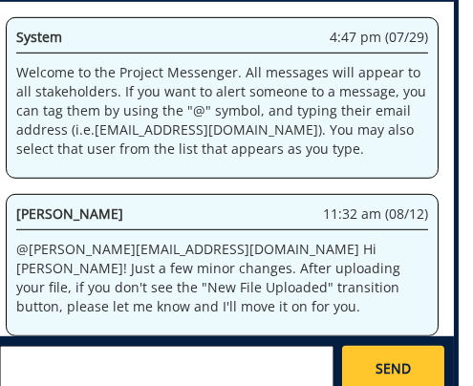 The width and height of the screenshot is (473, 386). What do you see at coordinates (393, 369) in the screenshot?
I see `span: SEND` at bounding box center [393, 369].